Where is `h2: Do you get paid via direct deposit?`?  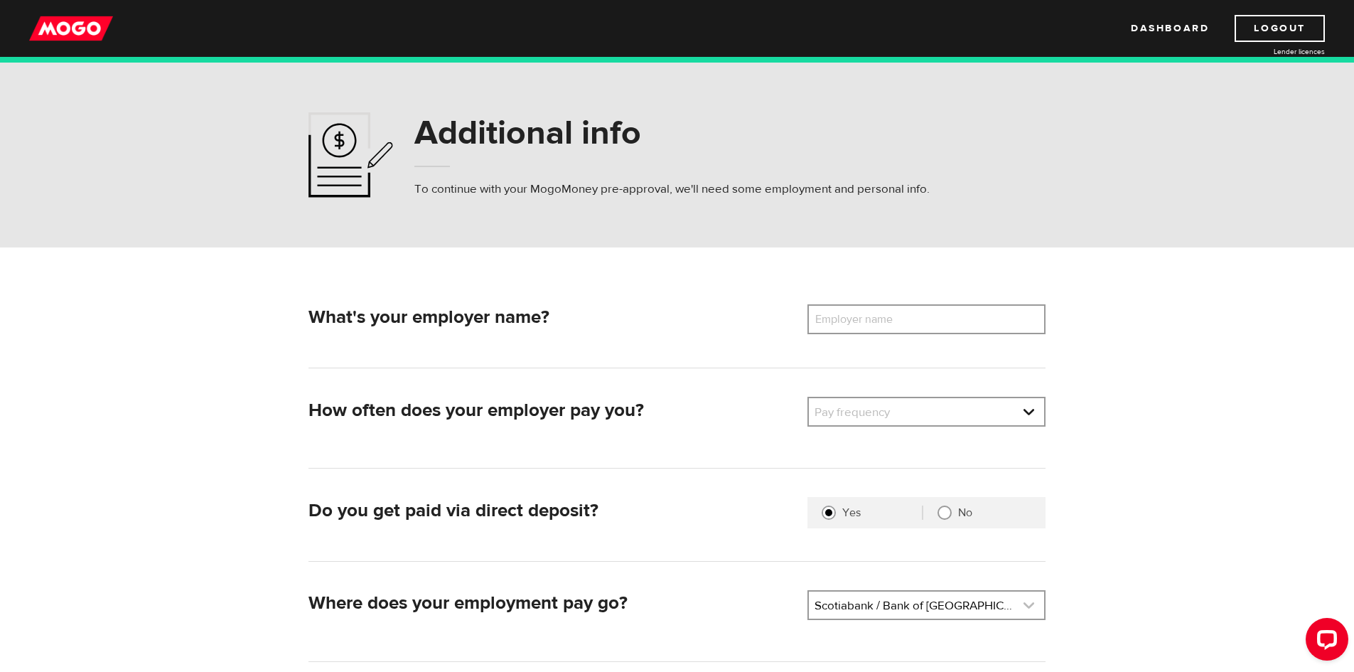
h2: Do you get paid via direct deposit? is located at coordinates (552, 510).